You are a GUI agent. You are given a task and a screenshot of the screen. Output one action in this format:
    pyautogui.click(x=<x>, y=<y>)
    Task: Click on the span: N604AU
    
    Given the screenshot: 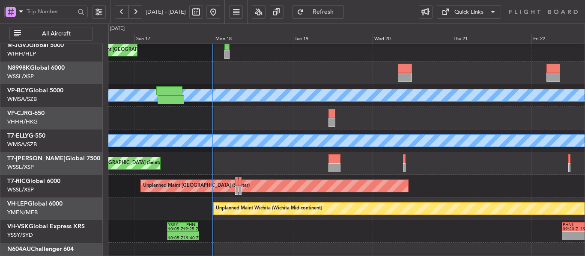 What is the action you would take?
    pyautogui.click(x=19, y=250)
    